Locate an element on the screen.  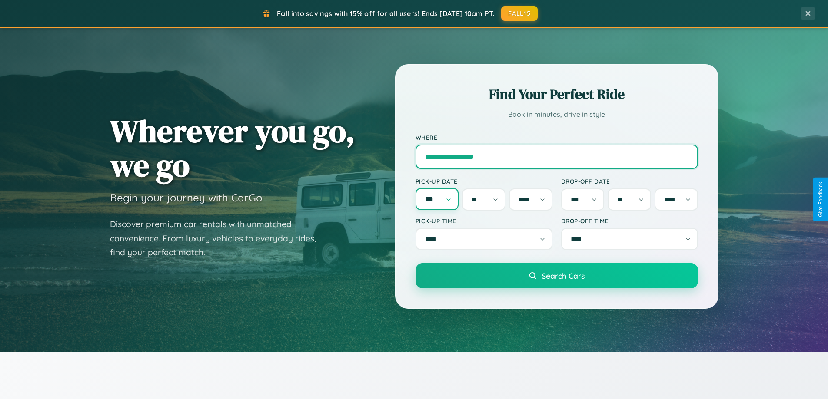
h3: Begin your journey with CarGo is located at coordinates (186, 198).